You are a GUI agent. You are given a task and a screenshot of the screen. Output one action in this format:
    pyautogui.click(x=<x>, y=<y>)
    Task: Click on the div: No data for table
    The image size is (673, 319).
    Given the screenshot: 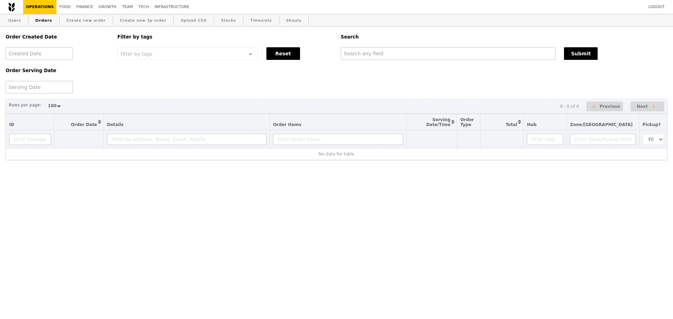 What is the action you would take?
    pyautogui.click(x=337, y=154)
    